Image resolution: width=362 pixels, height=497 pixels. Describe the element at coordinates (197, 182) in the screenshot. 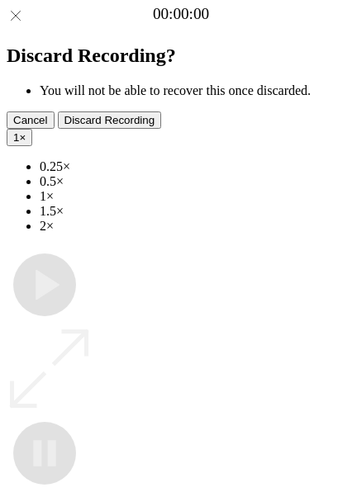

I see `li: 0.5×` at that location.